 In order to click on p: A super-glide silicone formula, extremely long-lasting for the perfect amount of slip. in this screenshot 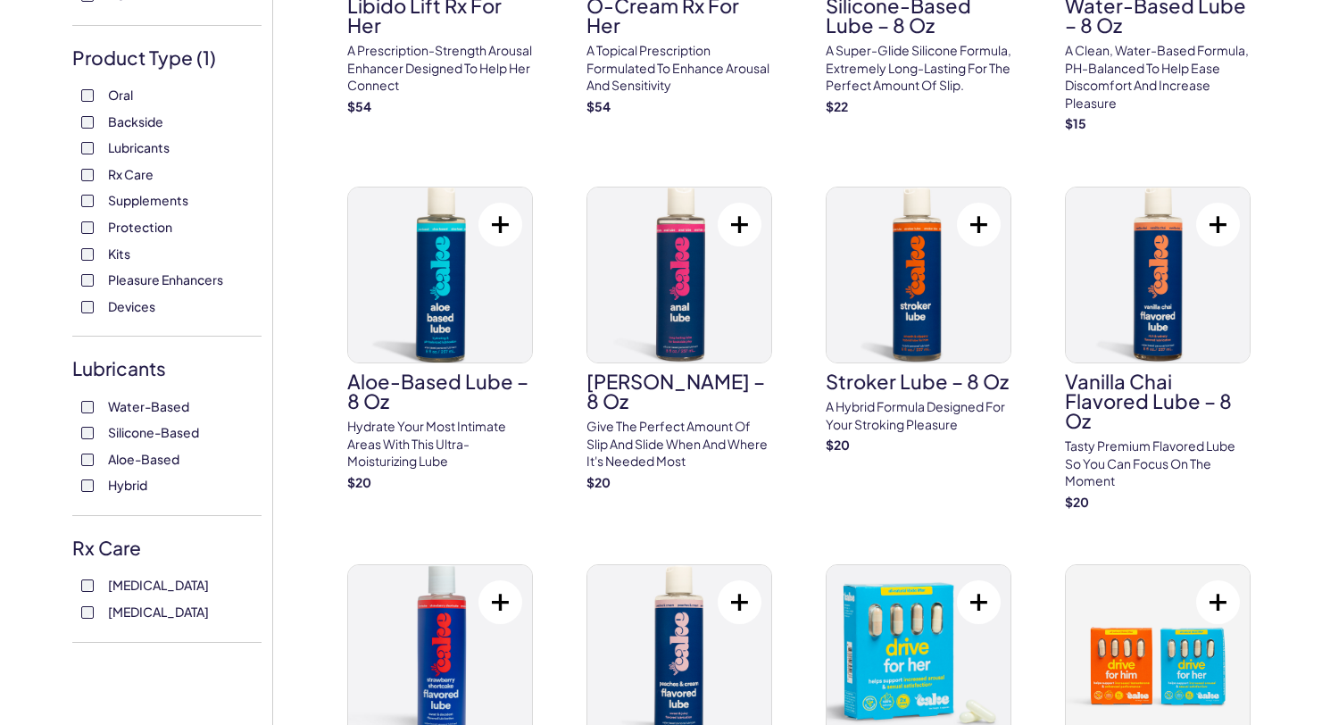, I will do `click(919, 68)`.